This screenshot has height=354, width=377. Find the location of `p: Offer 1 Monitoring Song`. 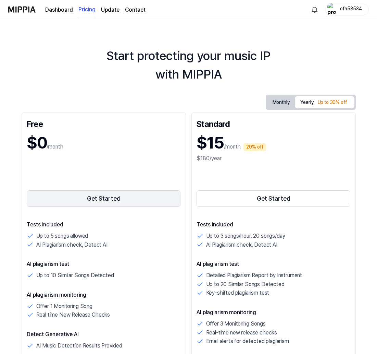

p: Offer 1 Monitoring Song is located at coordinates (64, 306).